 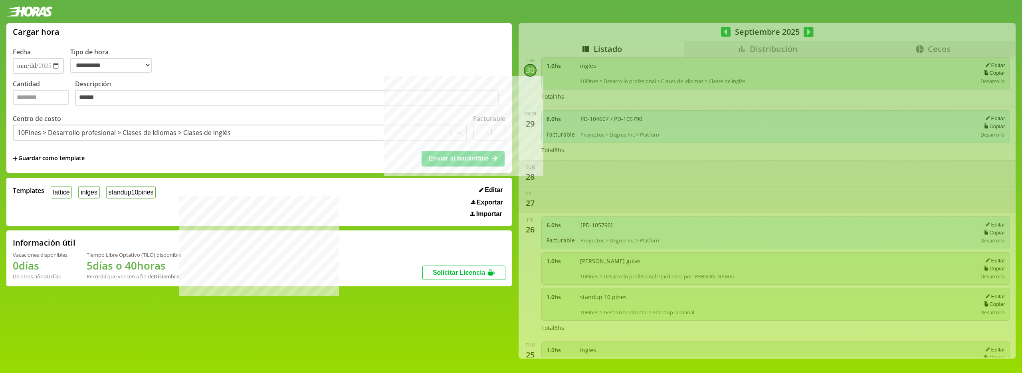 What do you see at coordinates (37, 119) in the screenshot?
I see `label: Centro de costo` at bounding box center [37, 119].